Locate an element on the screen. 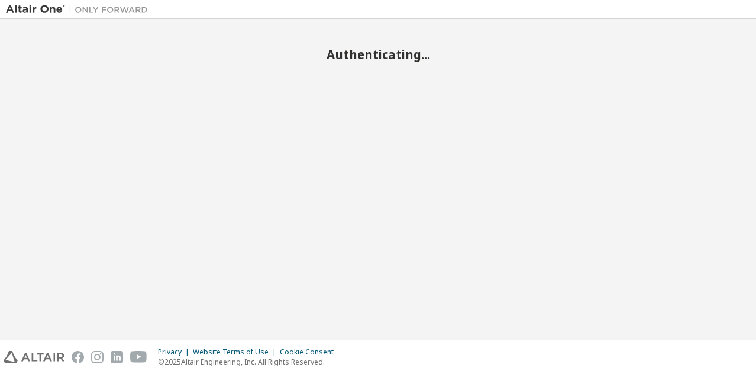  div: Privacy is located at coordinates (175, 352).